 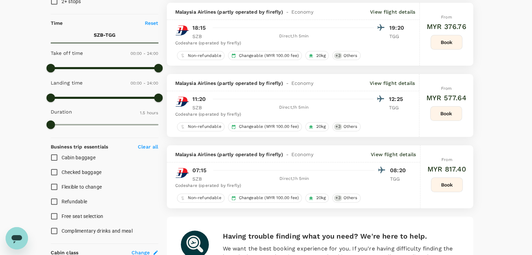 What do you see at coordinates (67, 83) in the screenshot?
I see `p: Landing time` at bounding box center [67, 83].